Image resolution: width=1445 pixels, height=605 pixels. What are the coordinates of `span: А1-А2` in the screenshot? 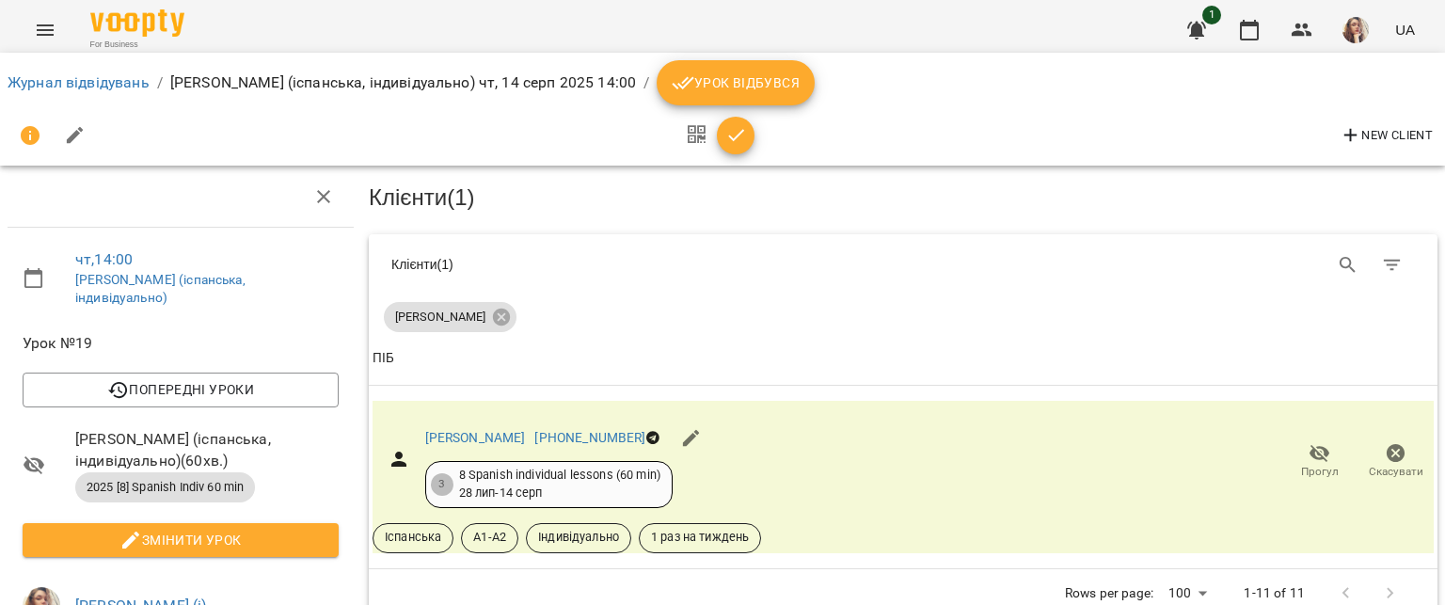 It's located at (489, 537).